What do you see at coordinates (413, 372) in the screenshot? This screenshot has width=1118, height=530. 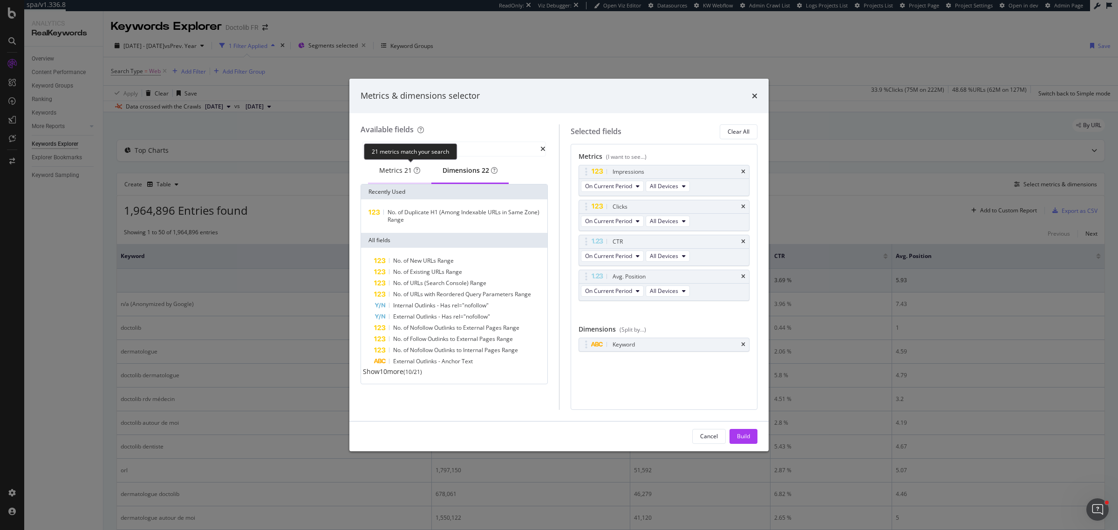 I see `span: ( 10 / 21 )` at bounding box center [413, 372].